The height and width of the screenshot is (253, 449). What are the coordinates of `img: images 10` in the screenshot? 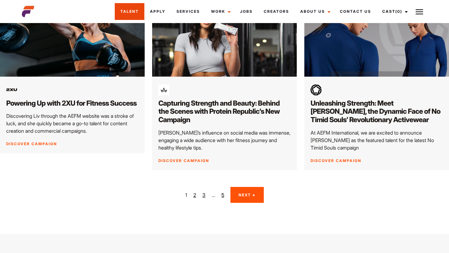 It's located at (316, 90).